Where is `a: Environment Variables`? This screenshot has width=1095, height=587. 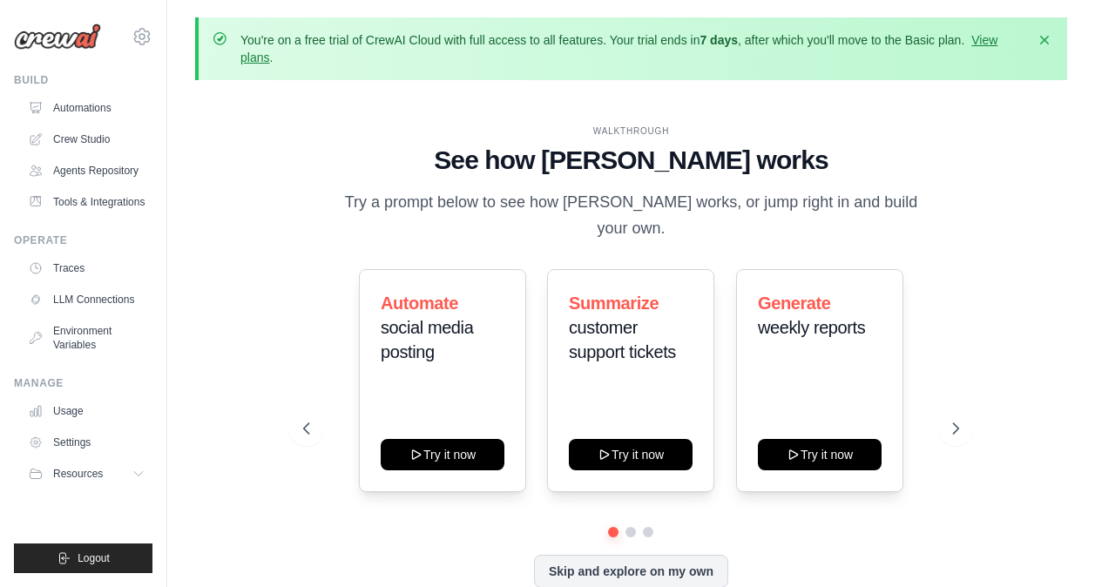
a: Environment Variables is located at coordinates (86, 338).